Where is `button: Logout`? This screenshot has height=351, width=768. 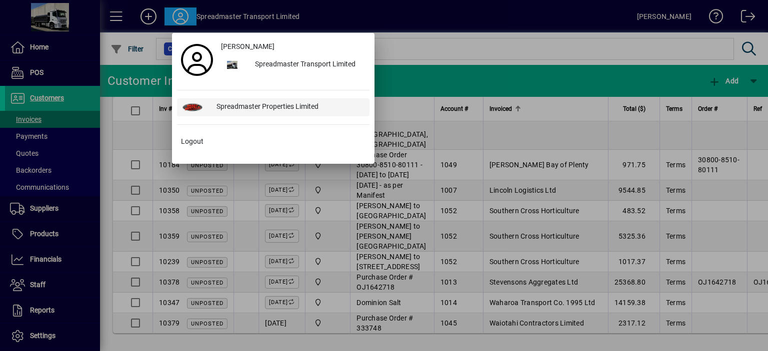
button: Logout is located at coordinates (273, 142).